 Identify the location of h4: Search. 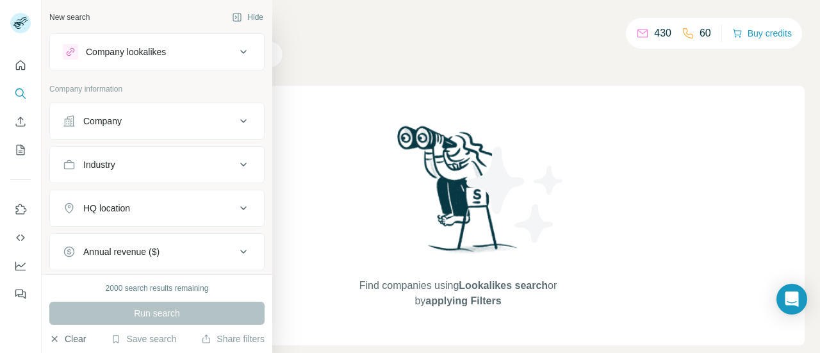
(458, 24).